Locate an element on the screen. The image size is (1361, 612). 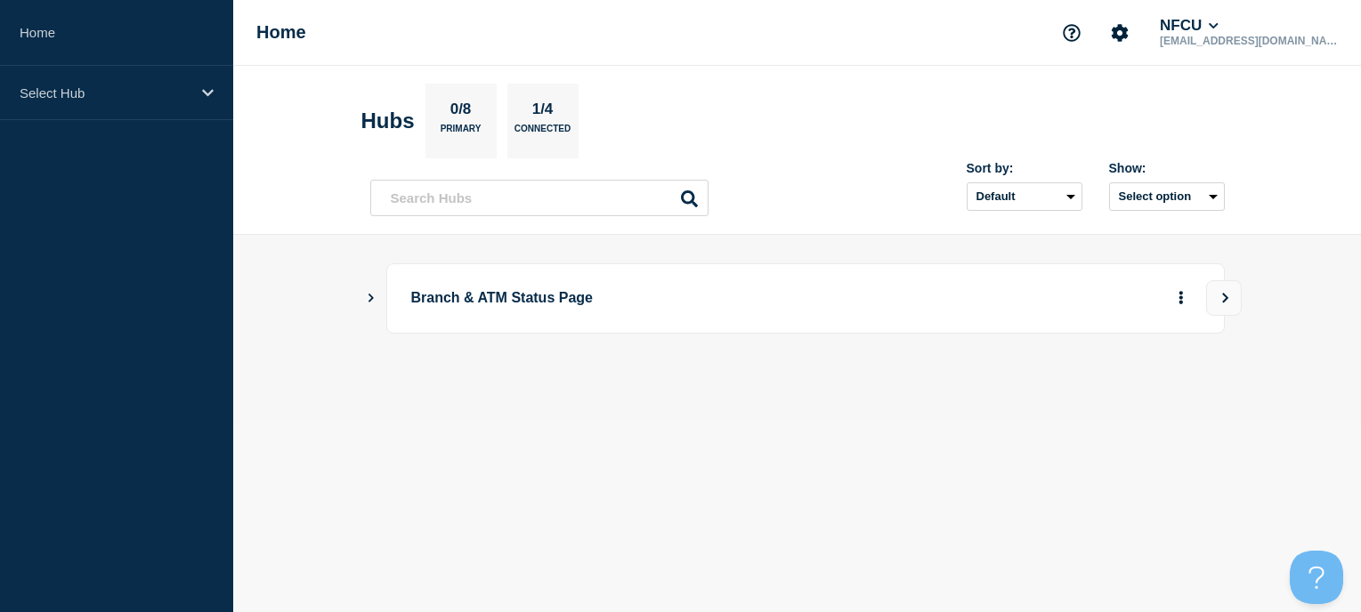
button: Show Connected Hubs is located at coordinates (371, 298).